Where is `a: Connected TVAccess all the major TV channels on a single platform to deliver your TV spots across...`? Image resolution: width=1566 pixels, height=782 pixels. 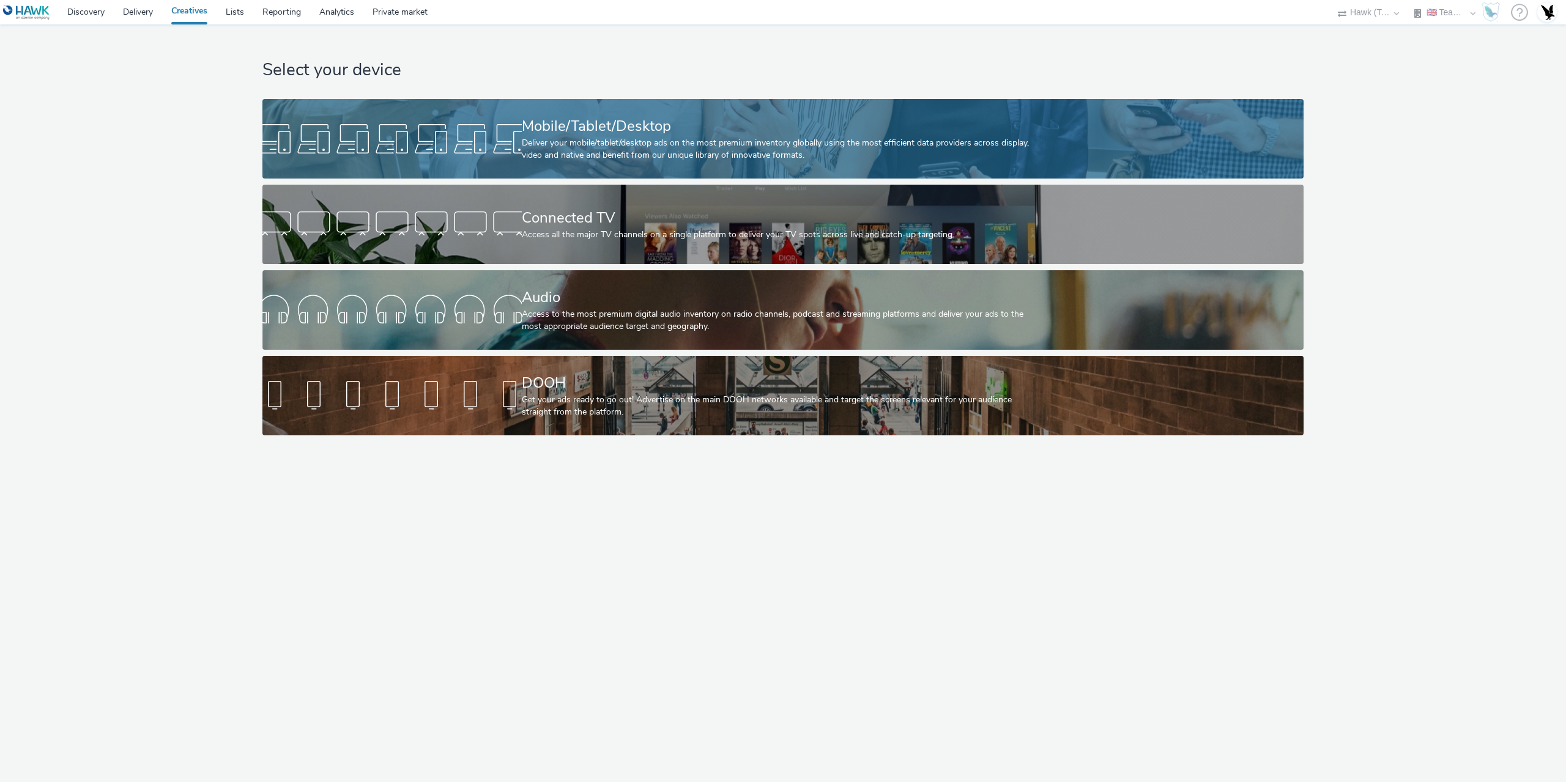
a: Connected TVAccess all the major TV channels on a single platform to deliver your TV spots across... is located at coordinates (783, 225).